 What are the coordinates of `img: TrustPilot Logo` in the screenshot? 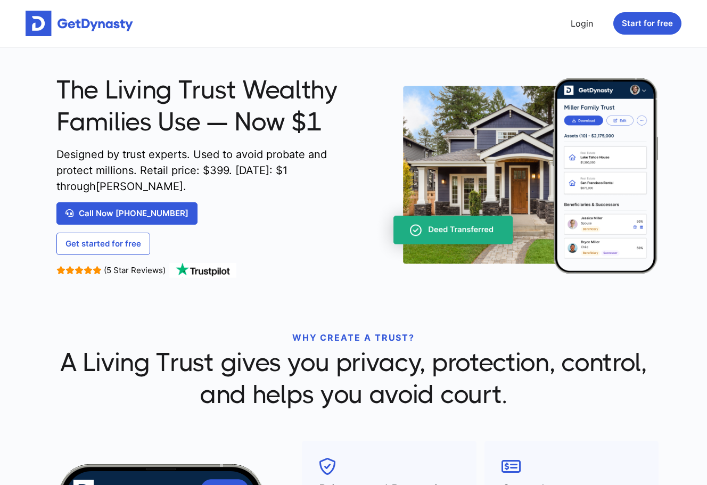 It's located at (203, 270).